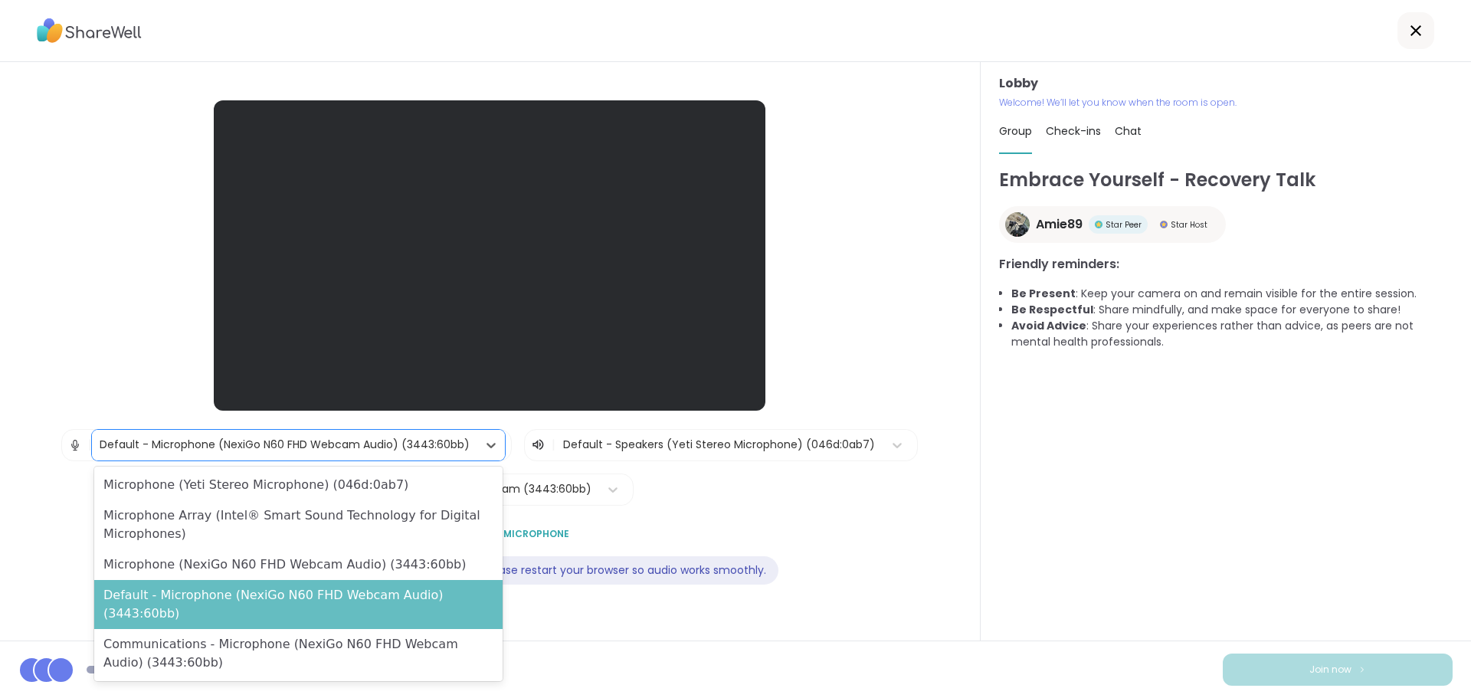 The width and height of the screenshot is (1471, 698). I want to click on img: Star Host, so click(1164, 225).